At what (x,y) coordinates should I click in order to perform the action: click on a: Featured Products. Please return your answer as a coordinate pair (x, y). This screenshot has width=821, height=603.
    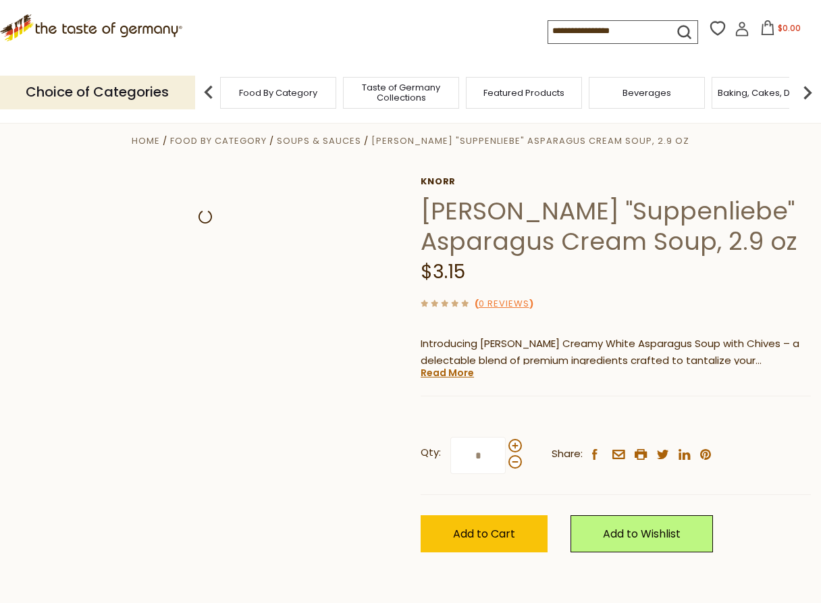
    Looking at the image, I should click on (524, 93).